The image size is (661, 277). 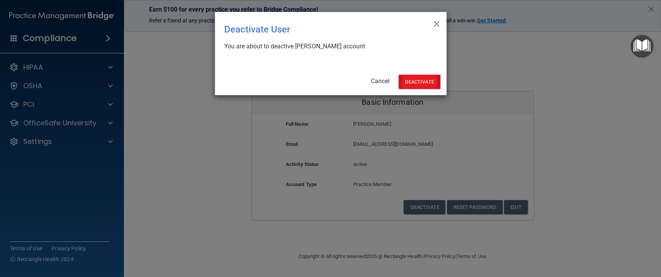 What do you see at coordinates (380, 81) in the screenshot?
I see `a: Cancel` at bounding box center [380, 81].